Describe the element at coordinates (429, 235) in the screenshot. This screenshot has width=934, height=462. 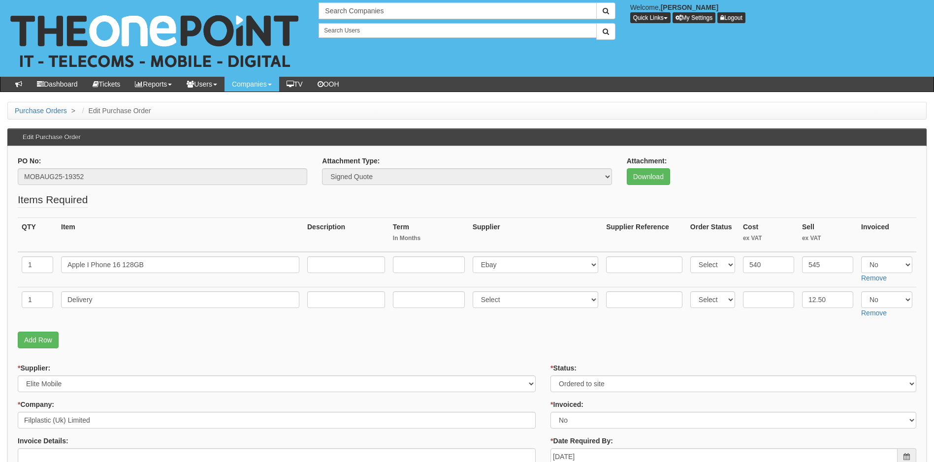
I see `th: Term` at that location.